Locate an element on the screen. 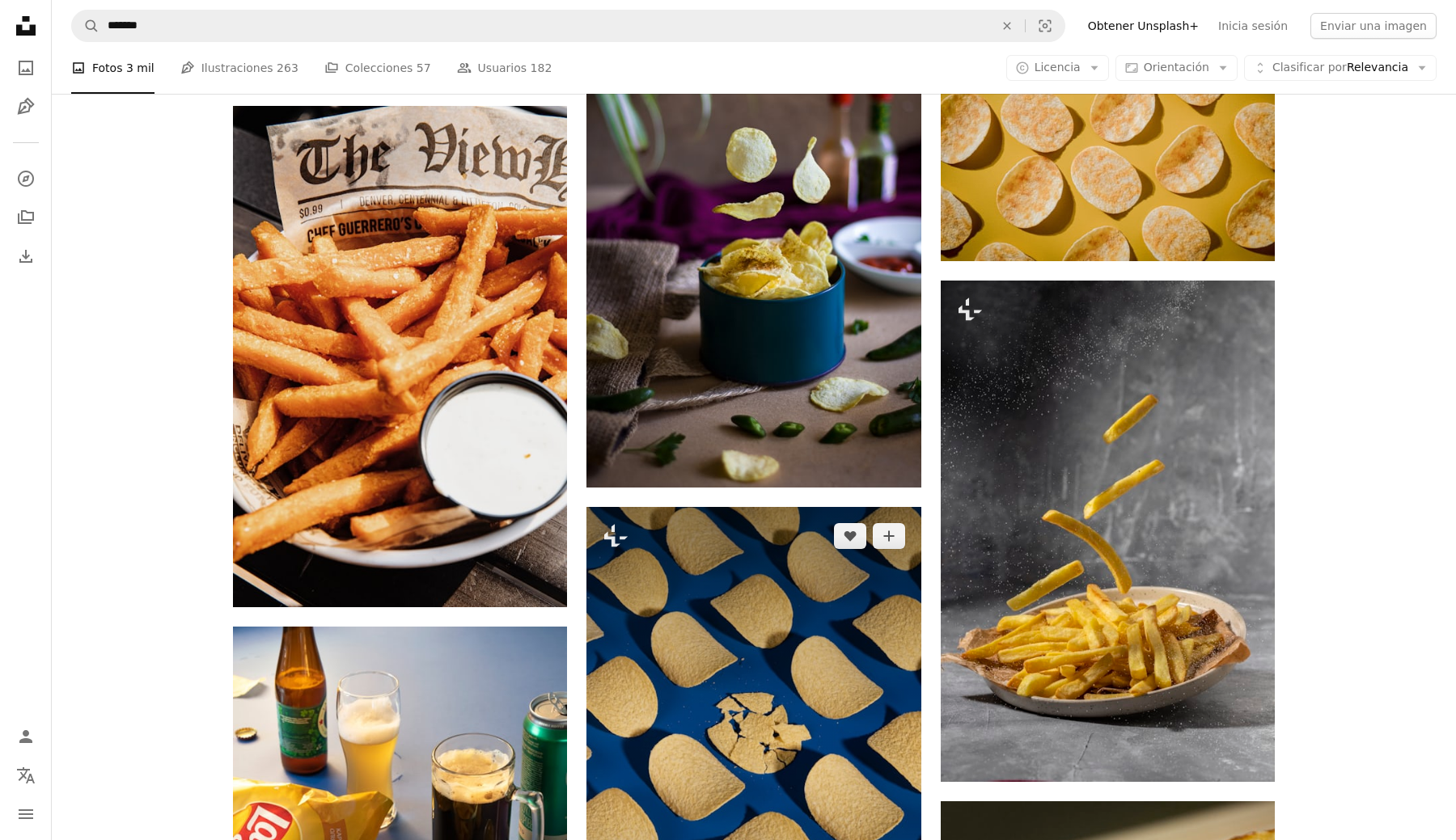  a: Obtener Unsplash+ is located at coordinates (1143, 26).